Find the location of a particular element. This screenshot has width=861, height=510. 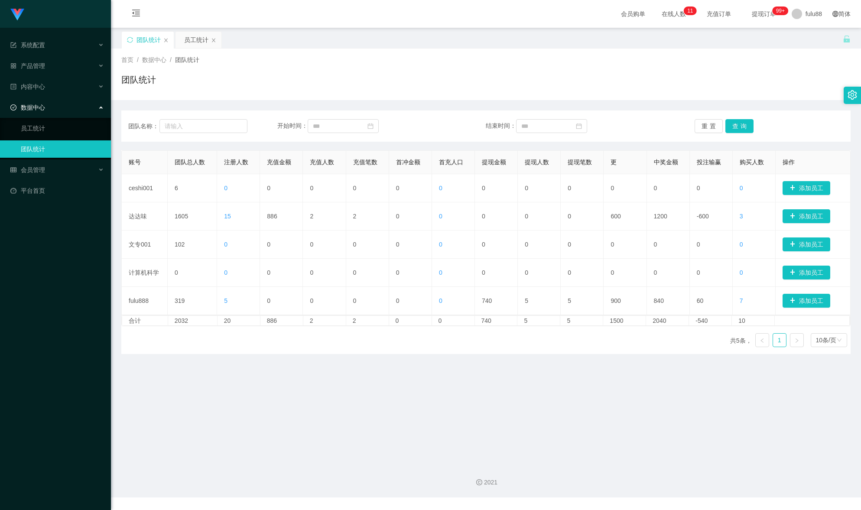

i: 图标： 下 is located at coordinates (839, 340).